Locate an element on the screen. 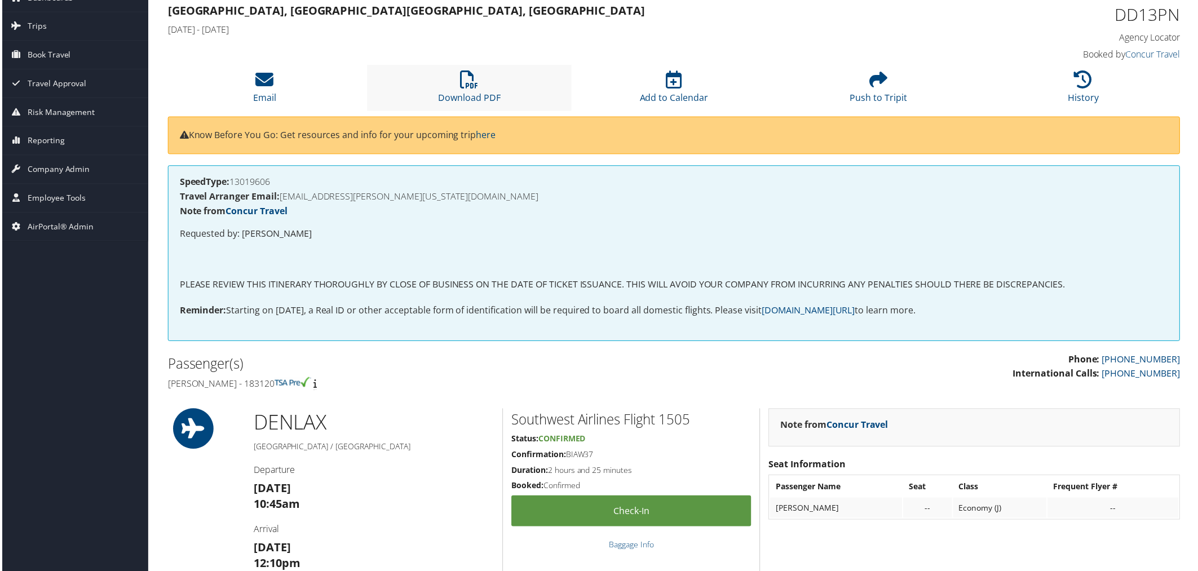 The height and width of the screenshot is (571, 1198). th: Frequent Flyer # is located at coordinates (1115, 489).